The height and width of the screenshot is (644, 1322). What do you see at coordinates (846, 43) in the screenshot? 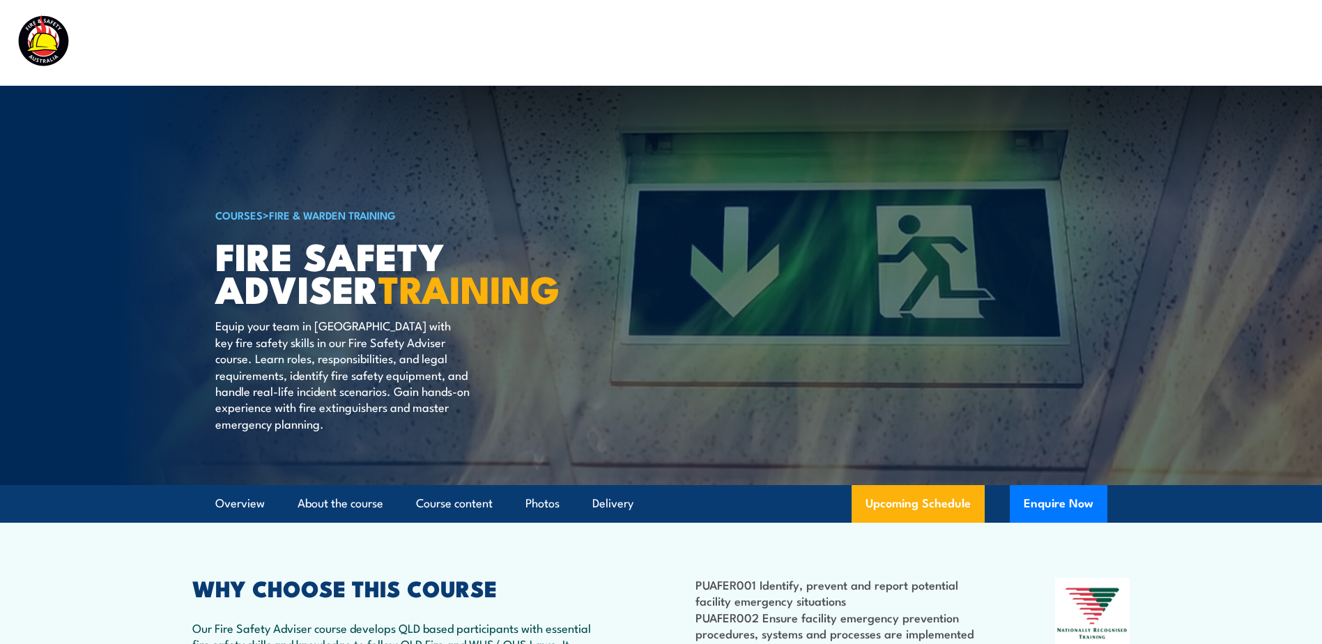
I see `a: Emergency Response Services` at bounding box center [846, 43].